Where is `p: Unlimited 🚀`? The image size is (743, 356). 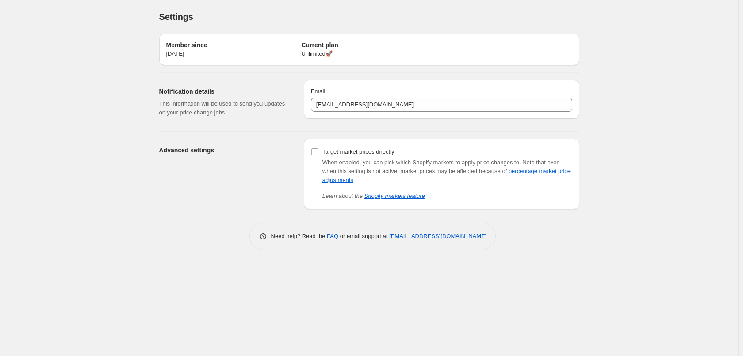 p: Unlimited 🚀 is located at coordinates (369, 54).